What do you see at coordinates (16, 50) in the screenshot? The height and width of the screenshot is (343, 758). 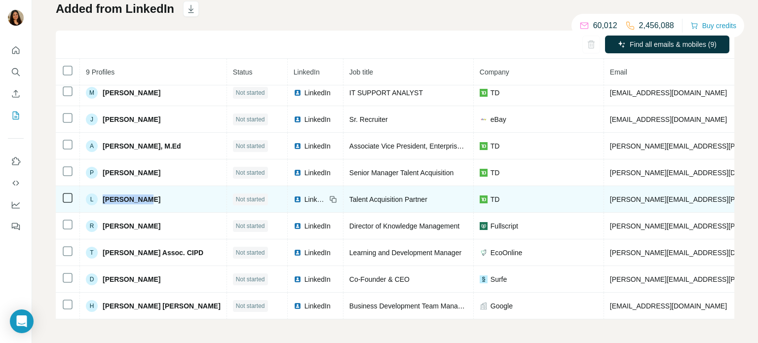 I see `button: Quick start` at bounding box center [16, 50].